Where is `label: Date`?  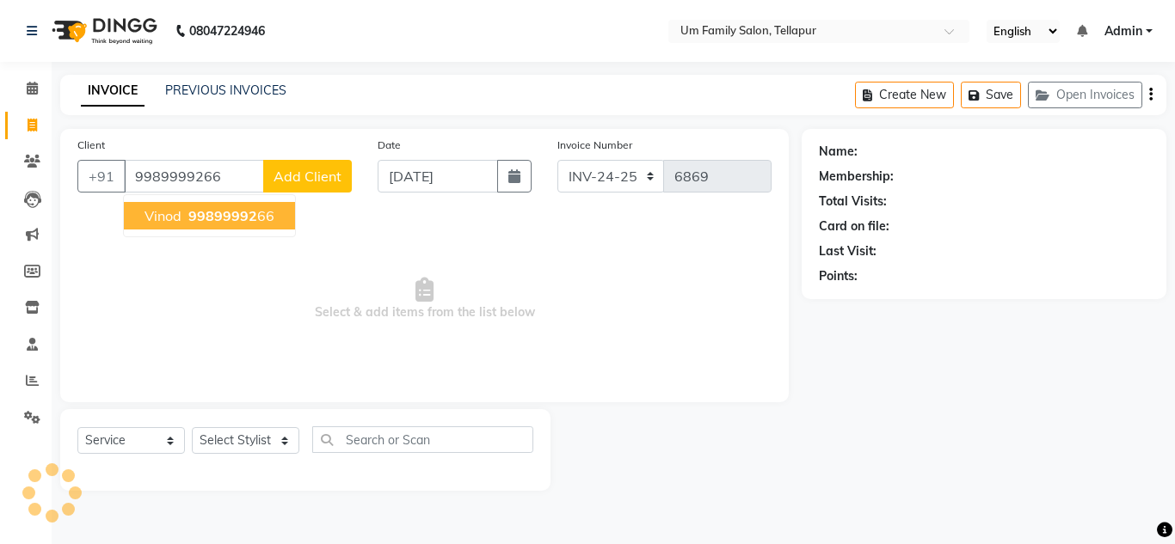 label: Date is located at coordinates (389, 145).